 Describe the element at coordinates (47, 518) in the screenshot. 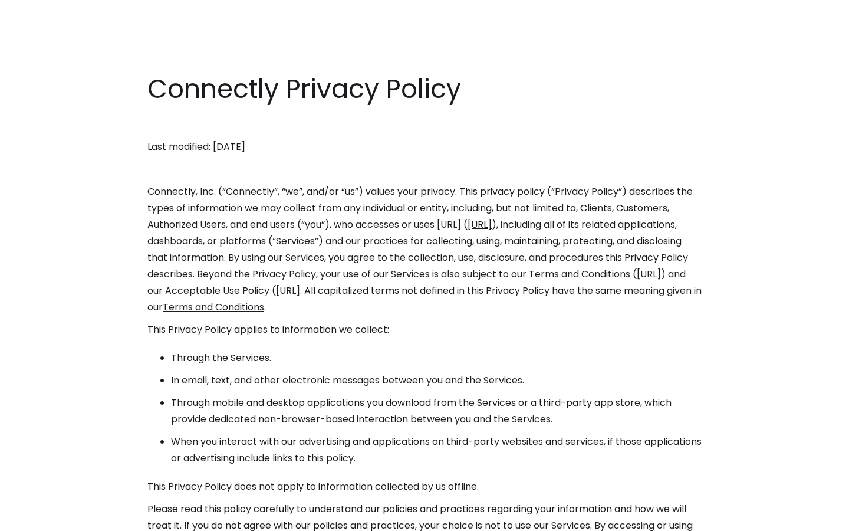

I see `ul: Language list` at that location.